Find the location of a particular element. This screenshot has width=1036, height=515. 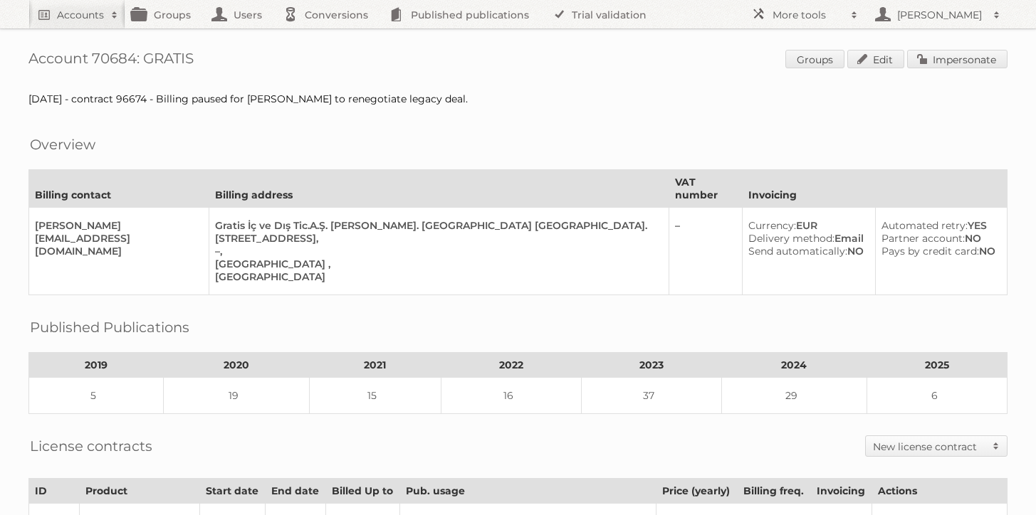

span: Automated retry: is located at coordinates (924, 226).